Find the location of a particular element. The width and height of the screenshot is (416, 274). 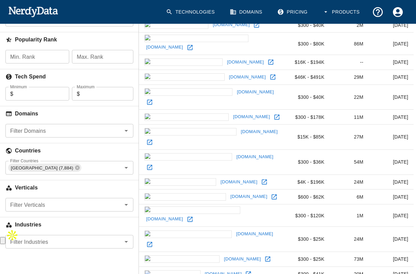

a: Open baseskncare.co.uk in new window is located at coordinates (270, 62).